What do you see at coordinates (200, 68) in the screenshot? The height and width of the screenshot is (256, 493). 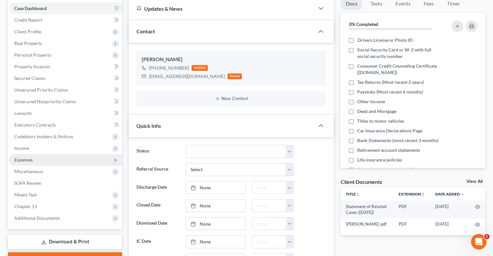 I see `div: mobile` at bounding box center [200, 68].